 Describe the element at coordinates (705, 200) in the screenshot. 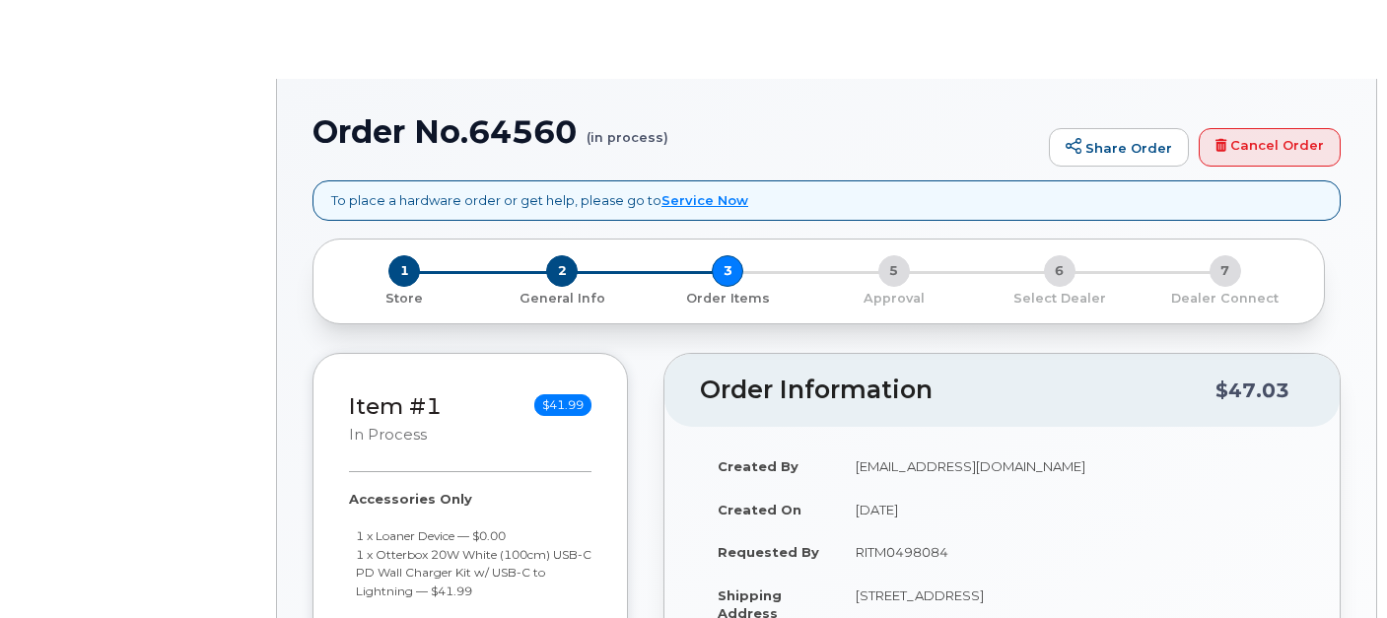

I see `a: Service Now` at that location.